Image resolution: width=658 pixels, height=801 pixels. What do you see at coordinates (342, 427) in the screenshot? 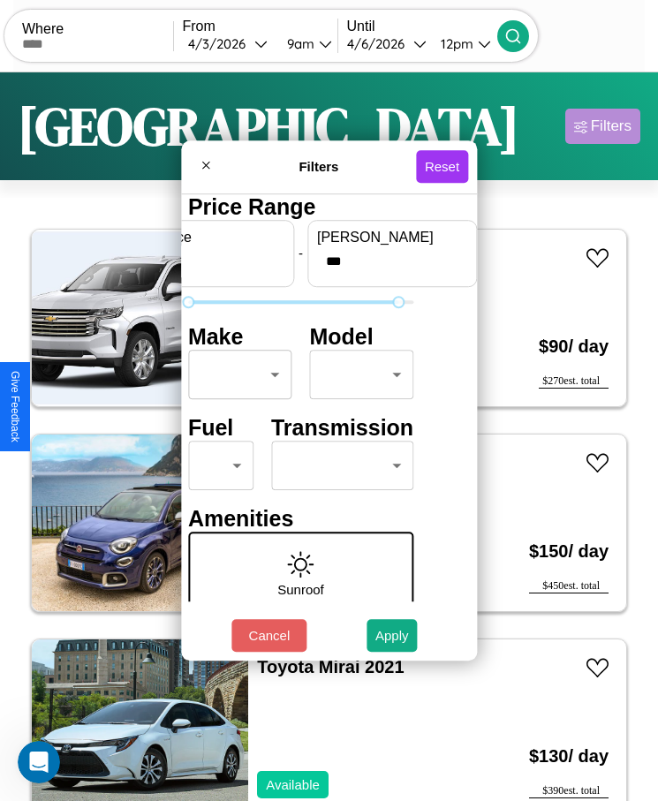
I see `h4: Transmission` at bounding box center [342, 427].